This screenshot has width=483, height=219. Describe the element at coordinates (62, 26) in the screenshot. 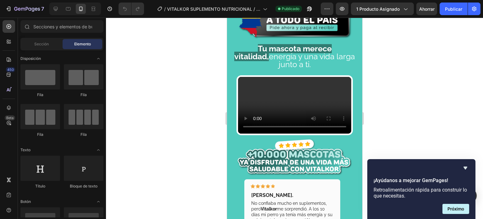

I see `input: Secciones y elementos de búsqueda` at that location.